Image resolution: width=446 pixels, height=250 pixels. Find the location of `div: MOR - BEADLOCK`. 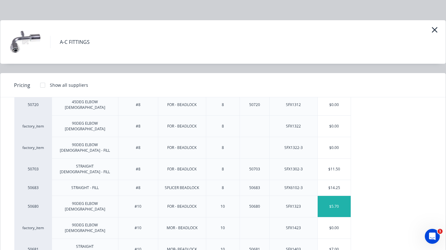

div: MOR - BEADLOCK is located at coordinates (182, 228).